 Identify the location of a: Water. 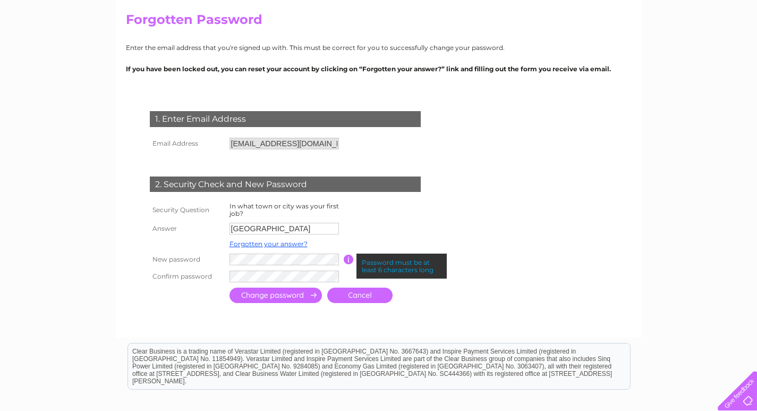
(619, 49).